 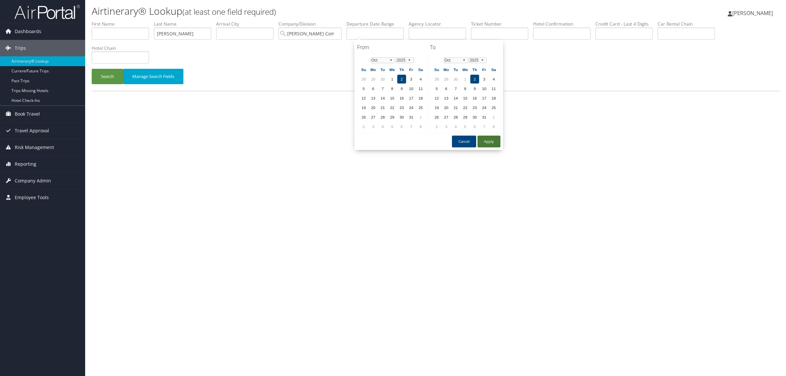 What do you see at coordinates (27, 114) in the screenshot?
I see `span: Book Travel` at bounding box center [27, 114].